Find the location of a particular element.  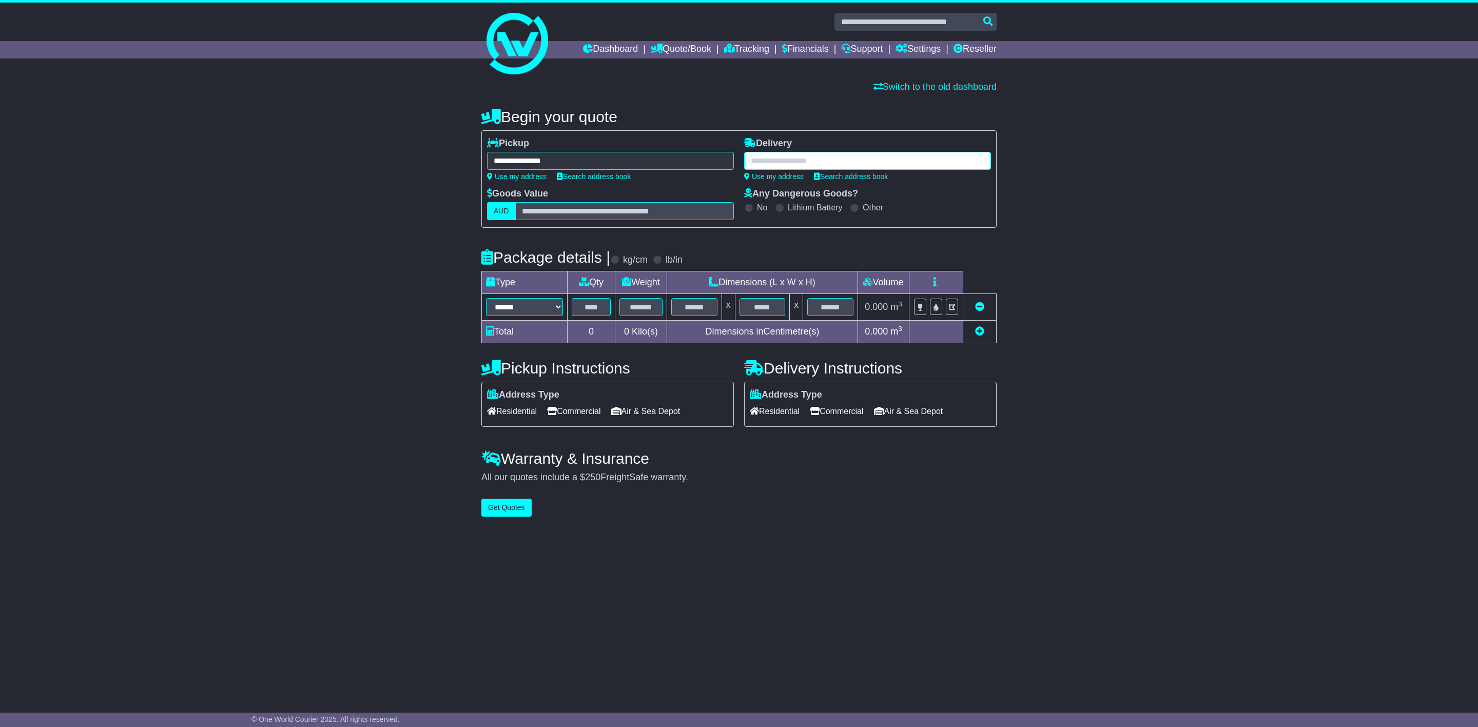

td: Total is located at coordinates (525, 332).